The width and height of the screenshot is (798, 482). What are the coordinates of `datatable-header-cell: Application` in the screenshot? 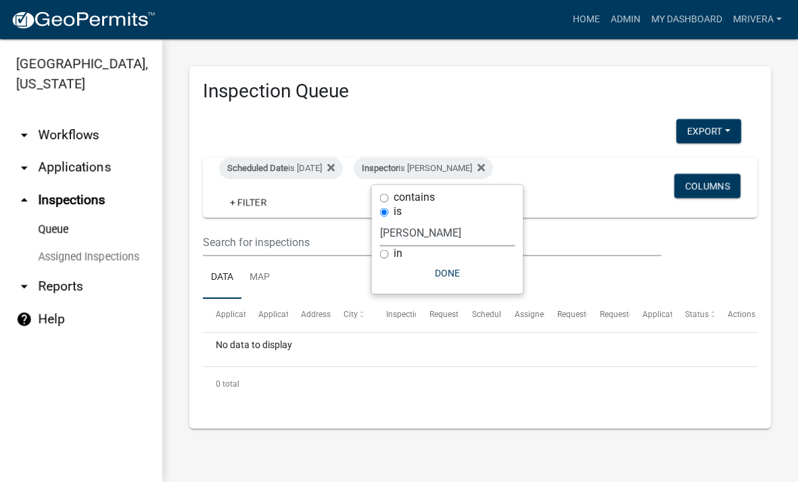 It's located at (224, 315).